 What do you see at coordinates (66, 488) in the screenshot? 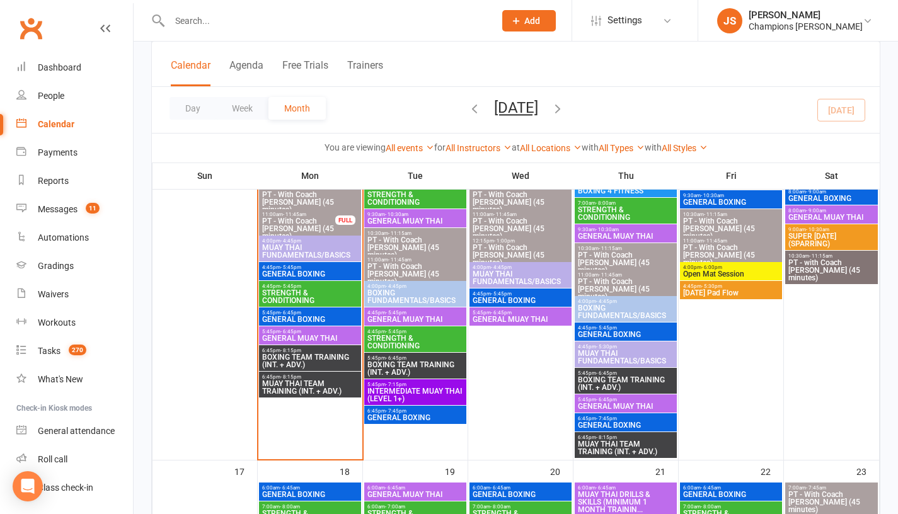
I see `div: Class check-in` at bounding box center [66, 488].